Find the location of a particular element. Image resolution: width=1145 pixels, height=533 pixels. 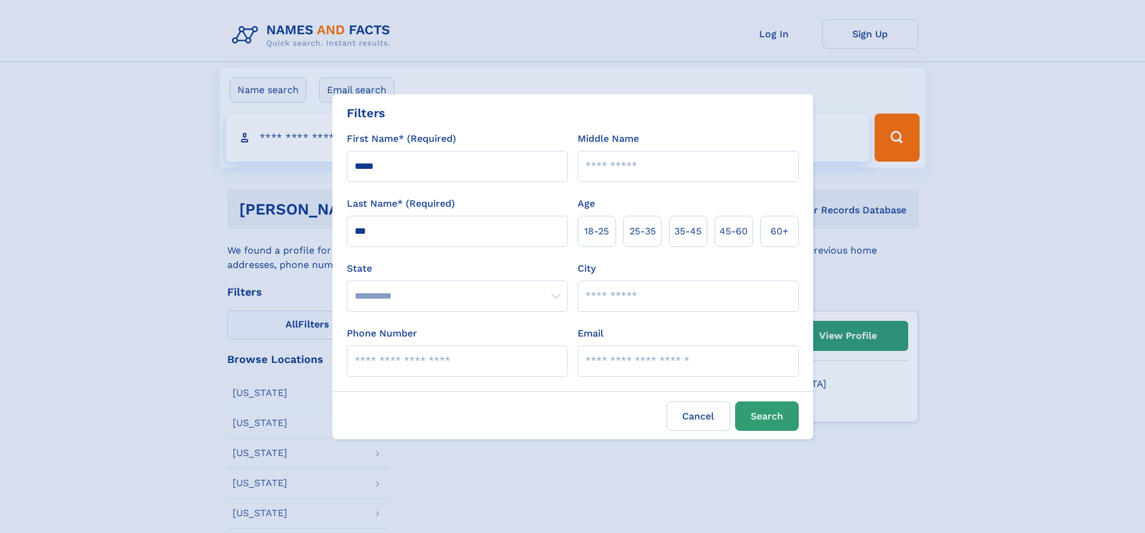

label: City is located at coordinates (587, 269).